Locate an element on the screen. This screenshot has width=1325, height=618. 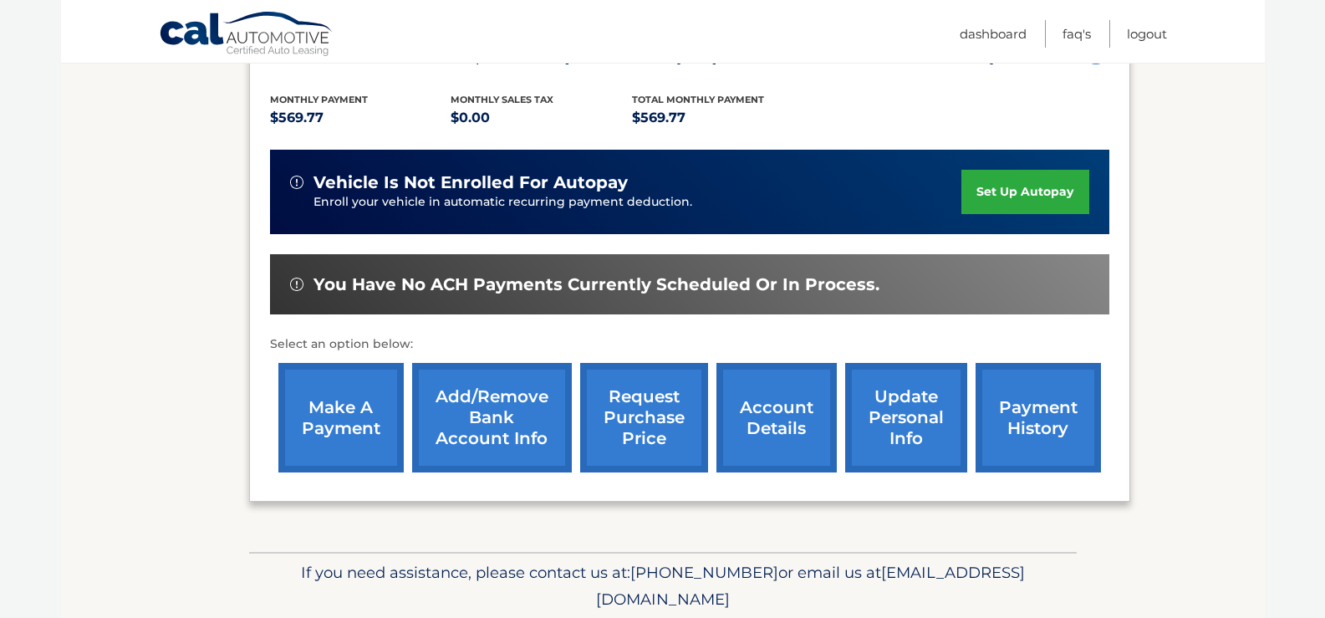
a: Dashboard is located at coordinates (993, 33).